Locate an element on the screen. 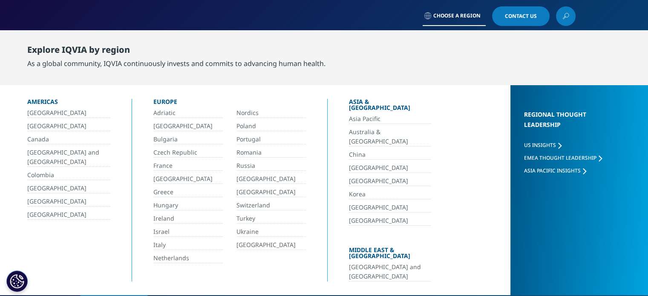 This screenshot has width=648, height=296. a: Israel is located at coordinates (188, 232).